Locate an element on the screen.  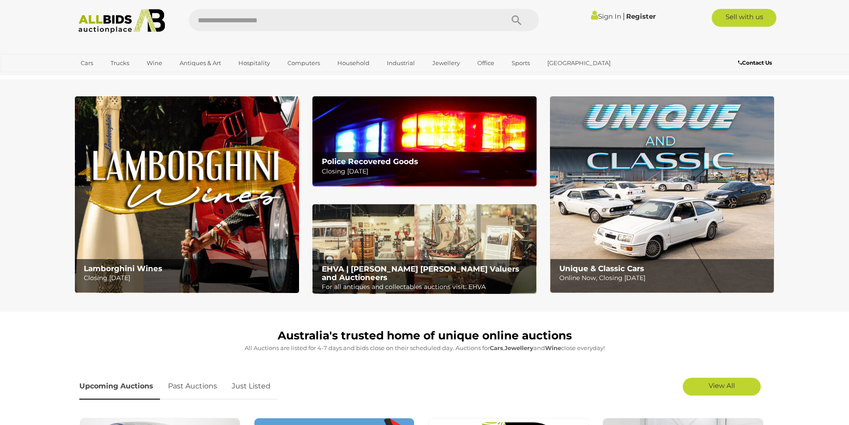
a: Wine is located at coordinates (154, 63).